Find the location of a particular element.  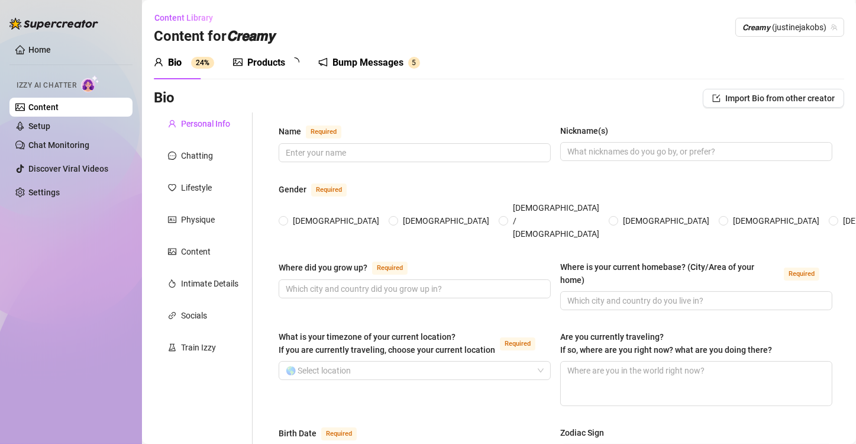

div: Where did you grow up? is located at coordinates (323, 267).